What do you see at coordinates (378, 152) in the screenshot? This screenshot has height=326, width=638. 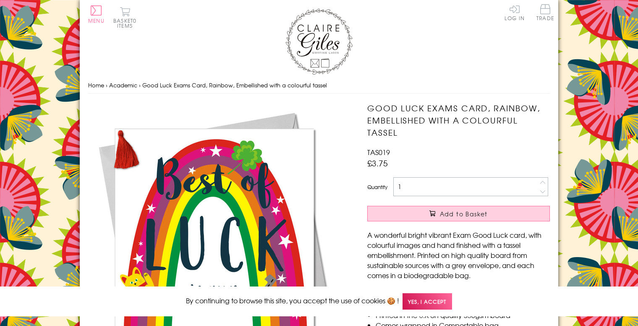 I see `span: TAS019` at bounding box center [378, 152].